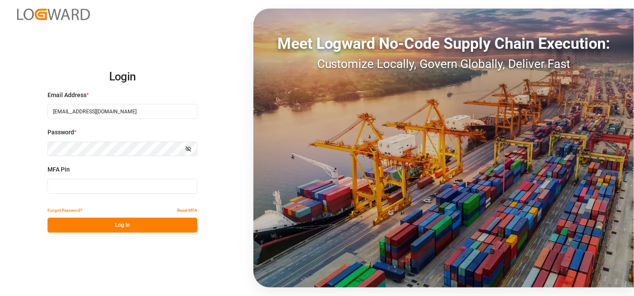 The height and width of the screenshot is (296, 634). I want to click on button: Reset MFA, so click(187, 210).